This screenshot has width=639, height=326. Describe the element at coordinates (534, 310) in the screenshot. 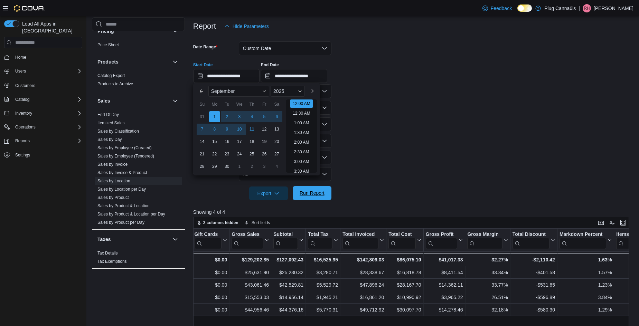

I see `div: -$580.30` at that location.